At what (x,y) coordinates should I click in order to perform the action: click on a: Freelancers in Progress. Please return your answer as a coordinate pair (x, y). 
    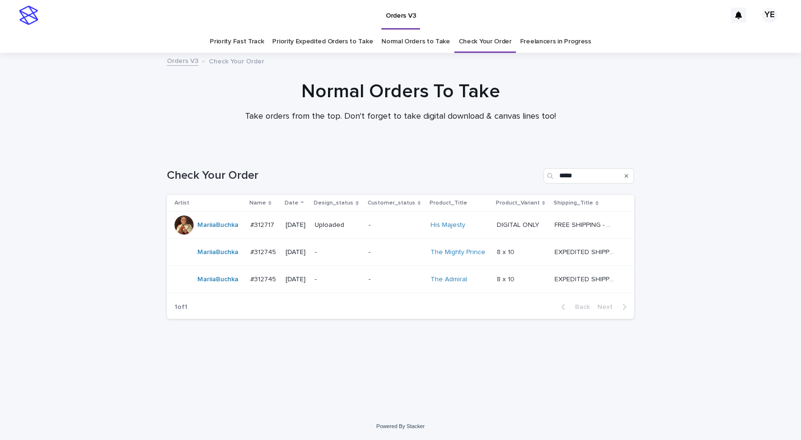
    Looking at the image, I should click on (555, 41).